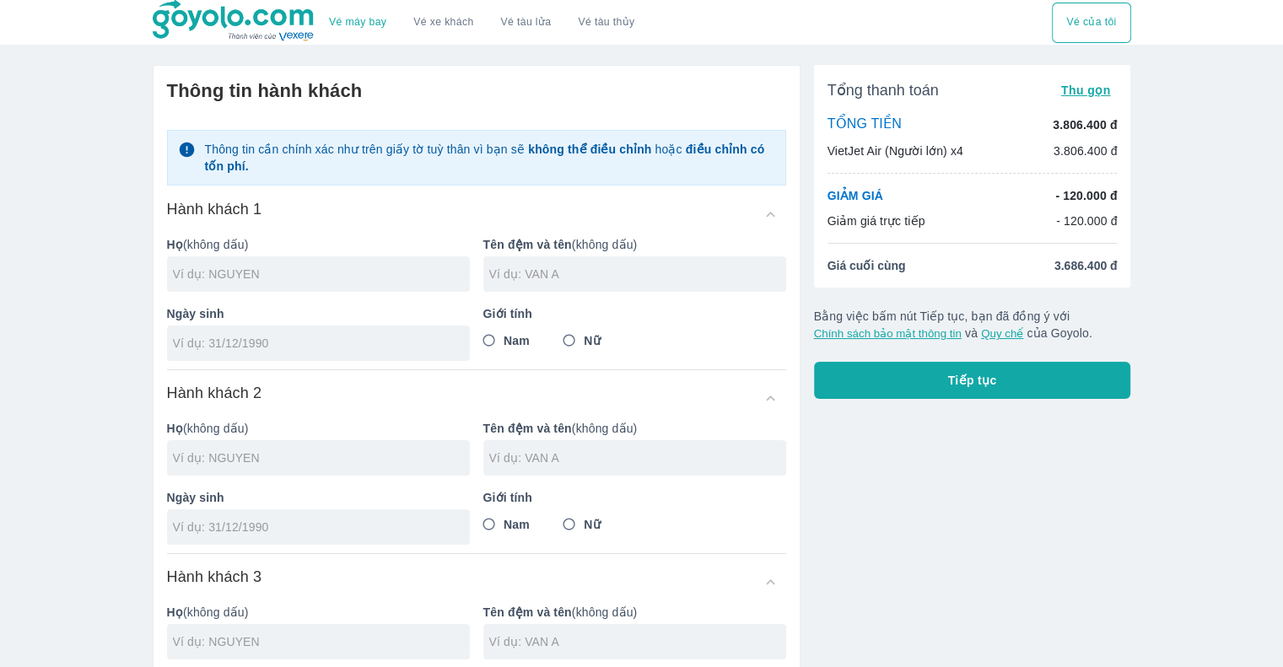 The width and height of the screenshot is (1283, 667). Describe the element at coordinates (1091, 23) in the screenshot. I see `button: Vé của tôi` at that location.